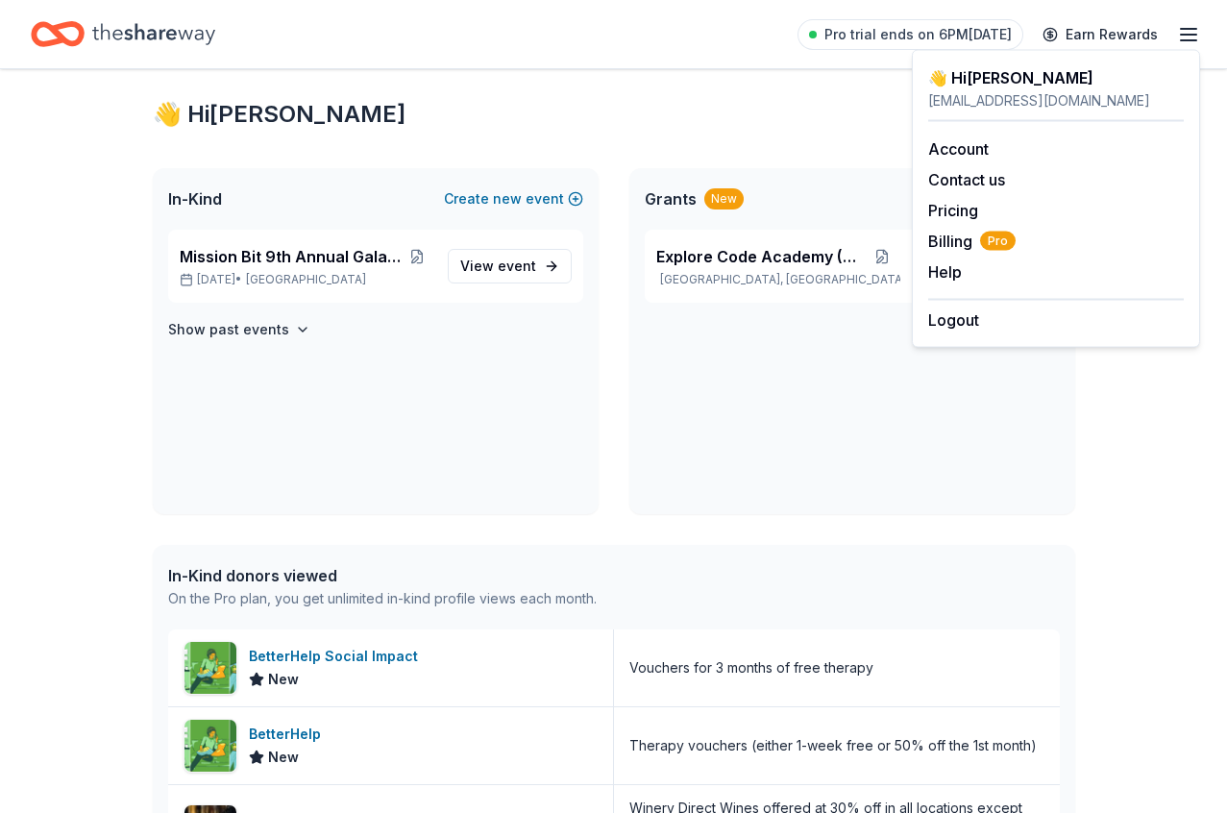 This screenshot has height=813, width=1227. What do you see at coordinates (507, 199) in the screenshot?
I see `span: new` at bounding box center [507, 199].